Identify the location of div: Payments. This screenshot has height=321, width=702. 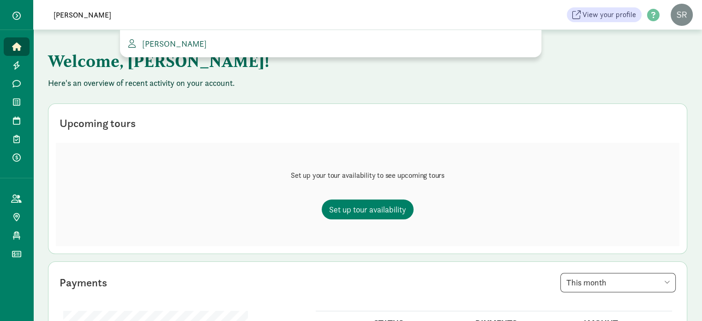
(83, 283).